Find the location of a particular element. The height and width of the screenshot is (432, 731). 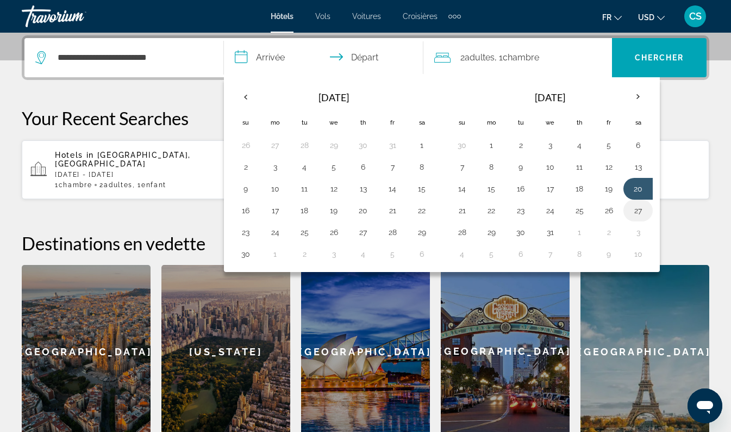

span: fr is located at coordinates (607, 17).